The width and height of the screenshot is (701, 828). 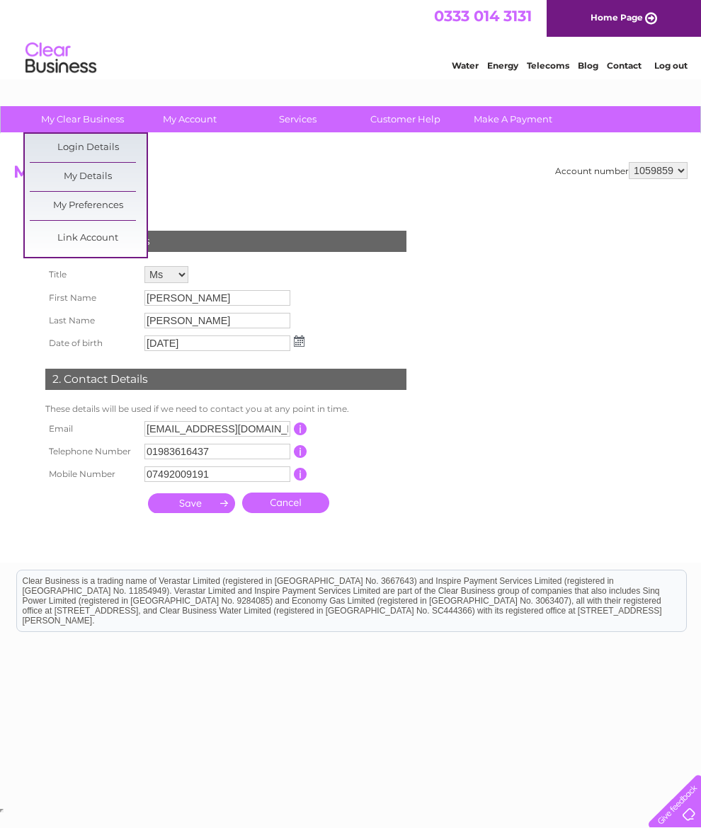 What do you see at coordinates (512, 119) in the screenshot?
I see `a: Make A Payment` at bounding box center [512, 119].